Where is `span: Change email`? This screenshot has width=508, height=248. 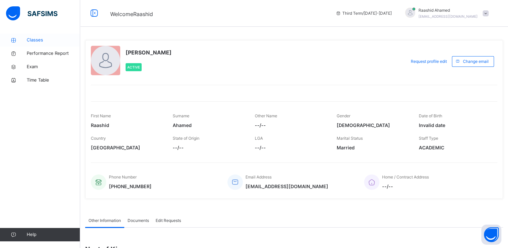
span: Change email is located at coordinates (475, 61).